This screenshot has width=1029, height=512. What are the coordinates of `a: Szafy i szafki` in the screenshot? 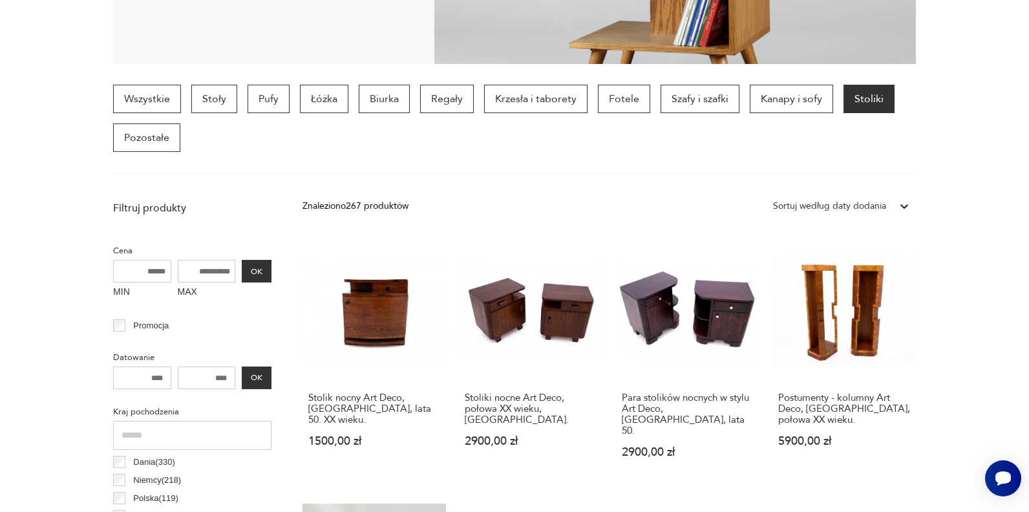 It's located at (700, 99).